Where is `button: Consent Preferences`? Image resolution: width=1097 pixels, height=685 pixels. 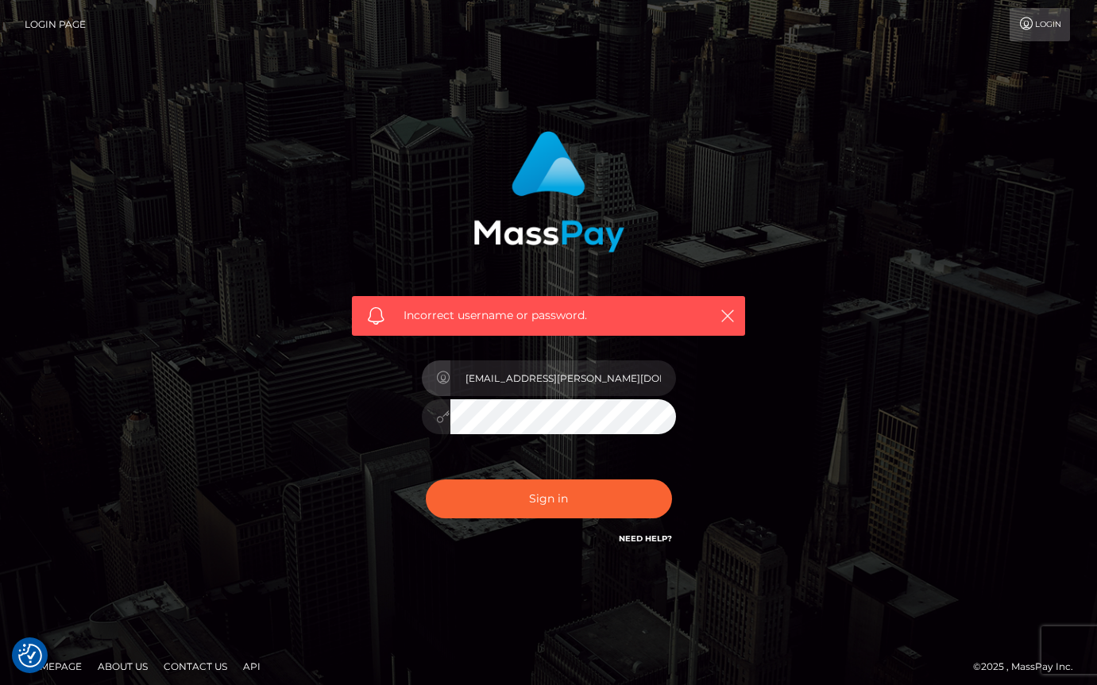 button: Consent Preferences is located at coordinates (30, 656).